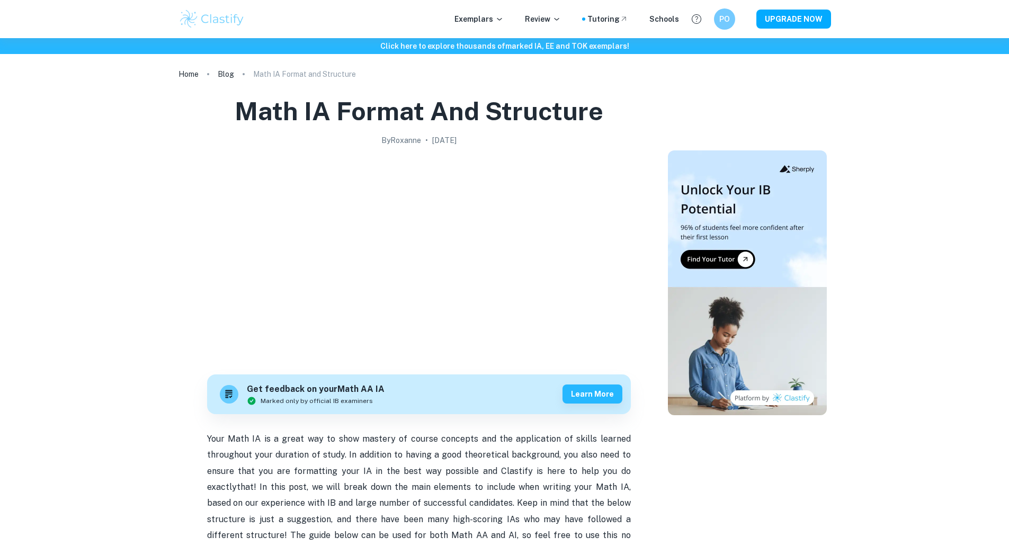 The image size is (1009, 546). Describe the element at coordinates (664, 19) in the screenshot. I see `div: Schools` at that location.